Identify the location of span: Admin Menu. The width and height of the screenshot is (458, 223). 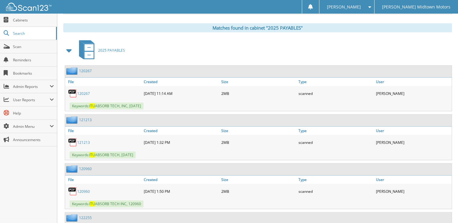
(31, 127).